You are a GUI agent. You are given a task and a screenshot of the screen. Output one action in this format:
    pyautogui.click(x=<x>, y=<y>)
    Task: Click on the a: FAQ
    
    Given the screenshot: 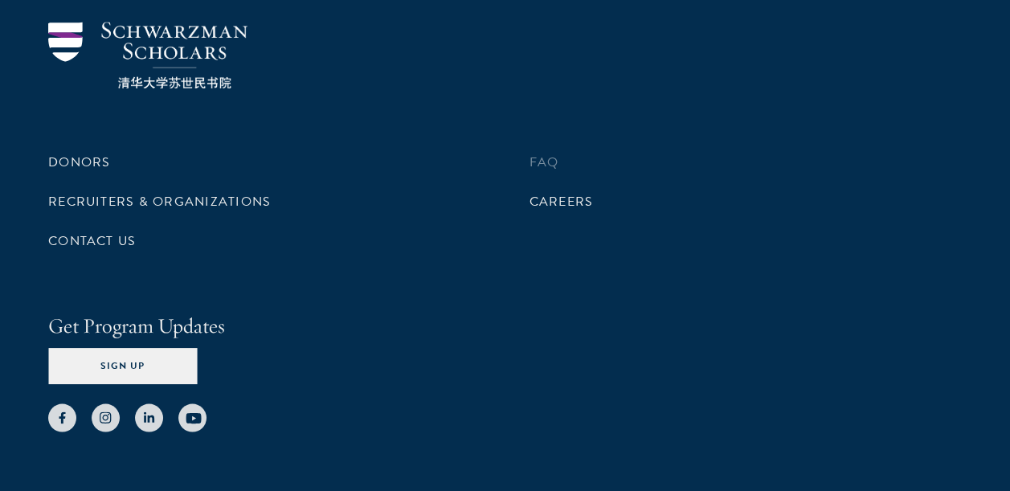 What is the action you would take?
    pyautogui.click(x=544, y=162)
    